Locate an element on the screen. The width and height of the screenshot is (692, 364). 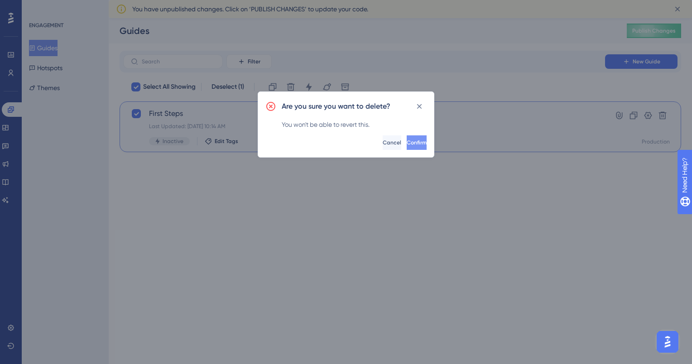
div: You won't be able to revert this. is located at coordinates (354, 125).